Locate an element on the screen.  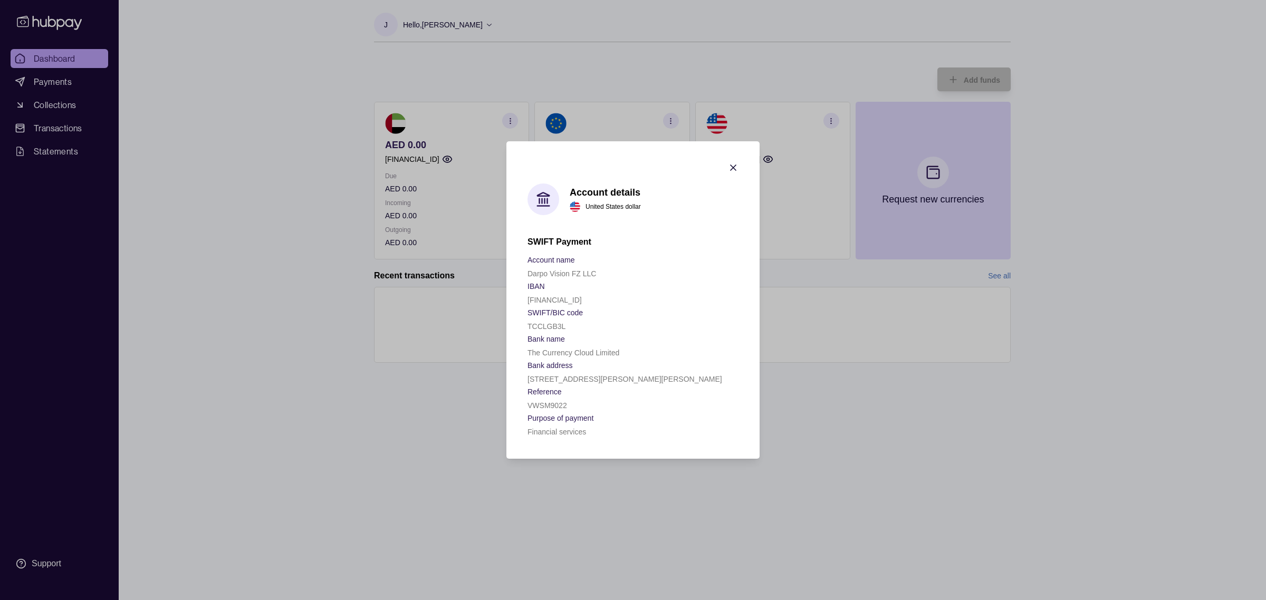
p: IBAN is located at coordinates (536, 286).